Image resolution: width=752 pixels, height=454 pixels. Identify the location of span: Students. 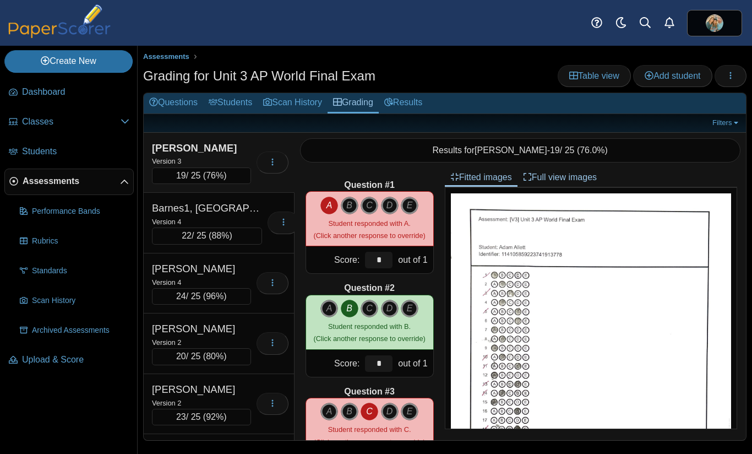
(75, 151).